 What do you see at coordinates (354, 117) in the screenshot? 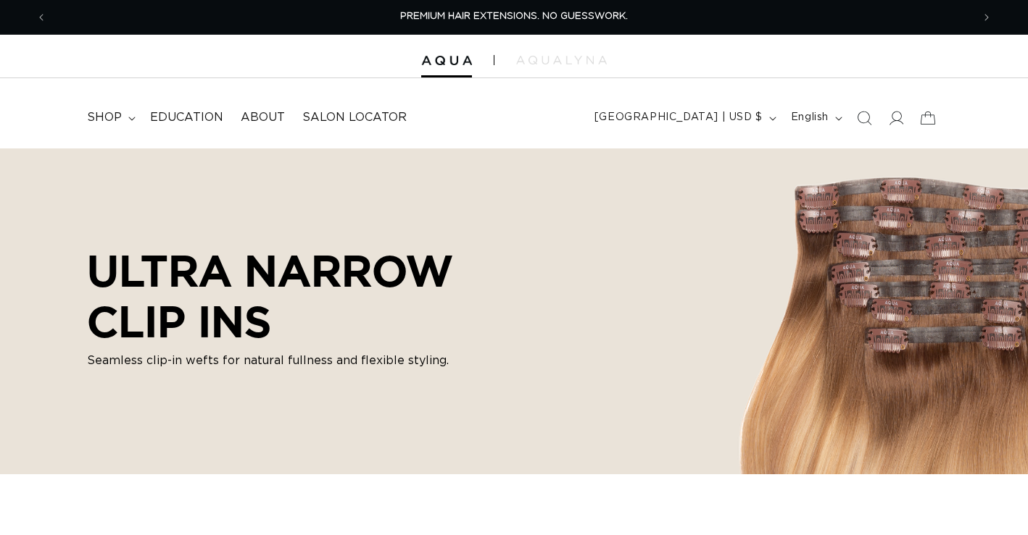
I see `span: Salon Locator` at bounding box center [354, 117].